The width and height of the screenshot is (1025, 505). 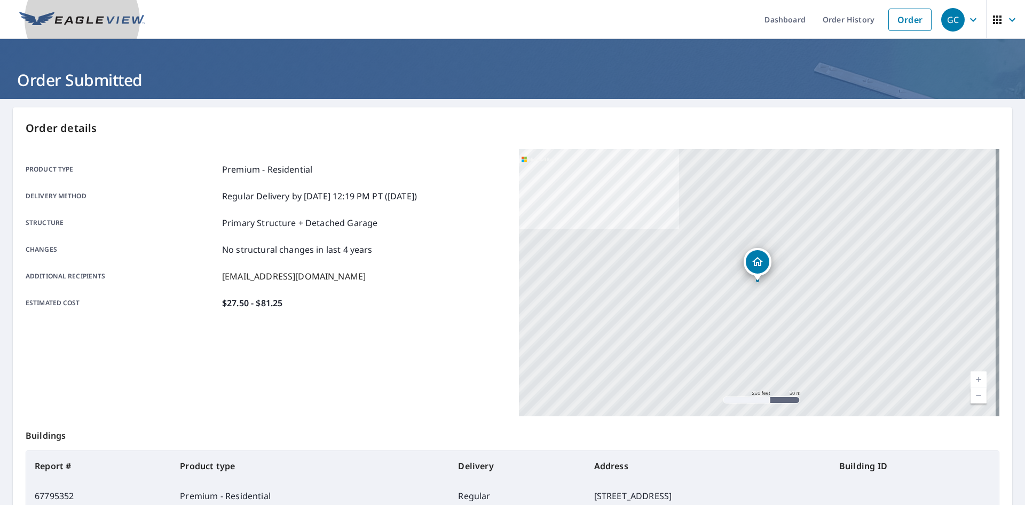 I want to click on p: Delivery method, so click(x=122, y=196).